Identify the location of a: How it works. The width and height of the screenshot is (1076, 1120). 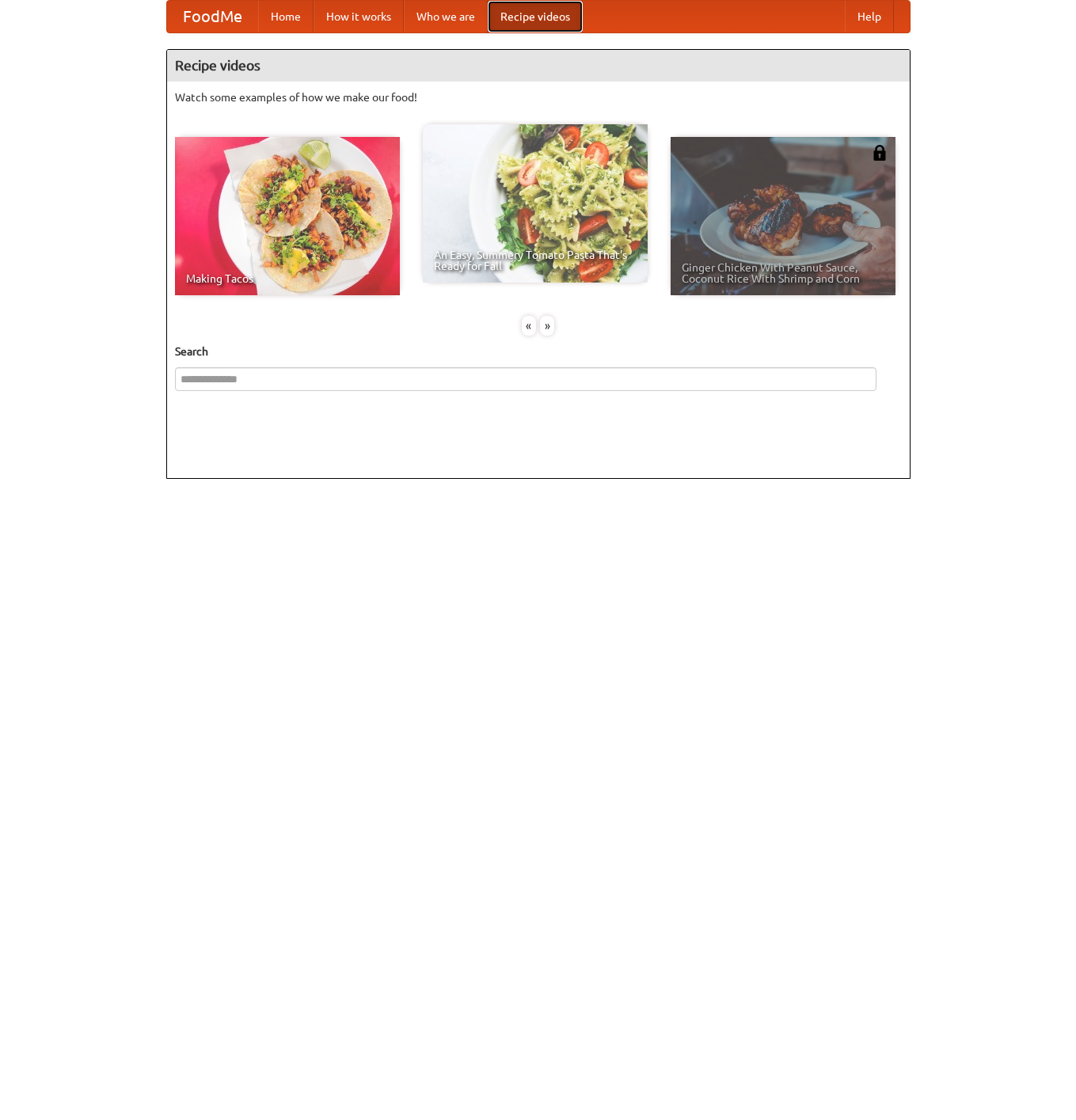
(359, 17).